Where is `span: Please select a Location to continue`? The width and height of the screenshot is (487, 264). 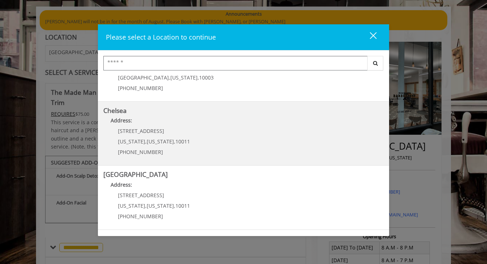
span: Please select a Location to continue is located at coordinates (161, 37).